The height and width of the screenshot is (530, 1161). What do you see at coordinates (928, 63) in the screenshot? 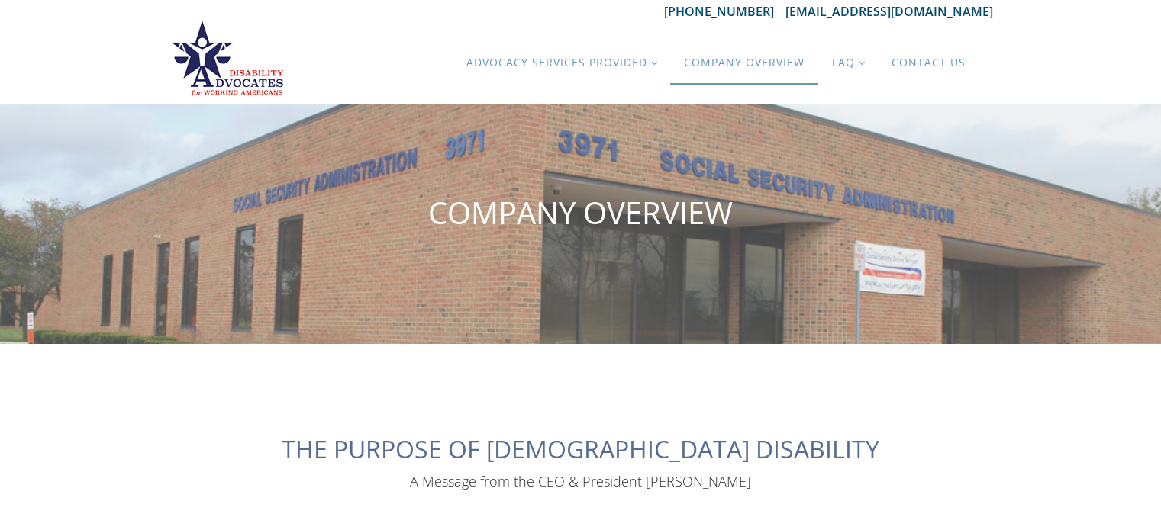
I see `a: Contact Us` at bounding box center [928, 63].